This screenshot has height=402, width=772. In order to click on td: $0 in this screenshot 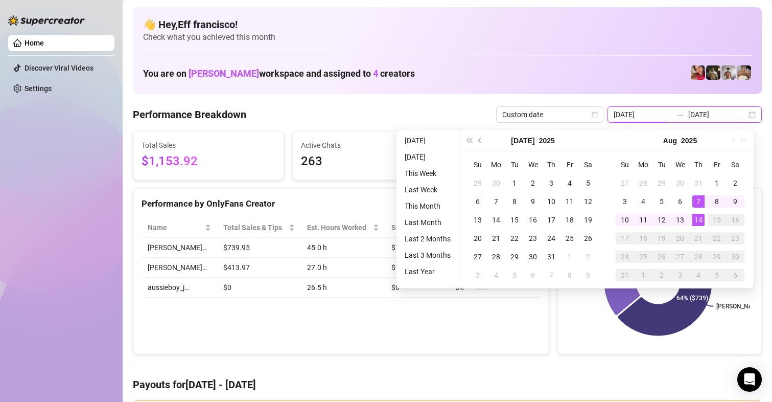, I will do `click(259, 287)`.